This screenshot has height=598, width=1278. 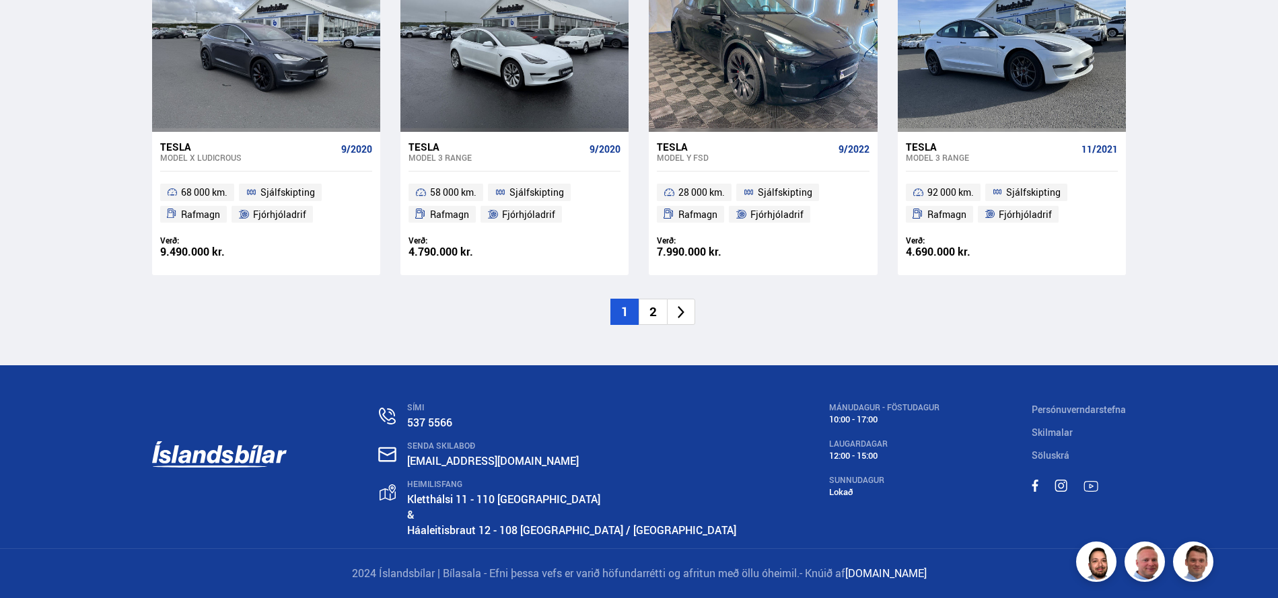 What do you see at coordinates (429, 423) in the screenshot?
I see `a: 537 5566` at bounding box center [429, 423].